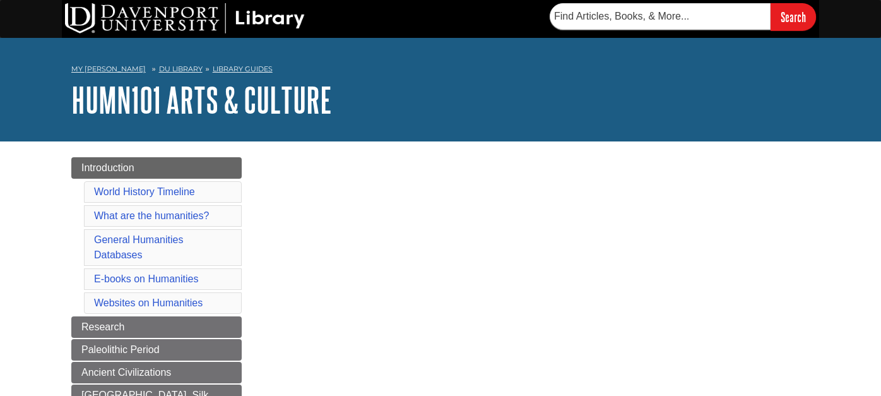 Image resolution: width=881 pixels, height=396 pixels. Describe the element at coordinates (108, 167) in the screenshot. I see `span: Introduction` at that location.